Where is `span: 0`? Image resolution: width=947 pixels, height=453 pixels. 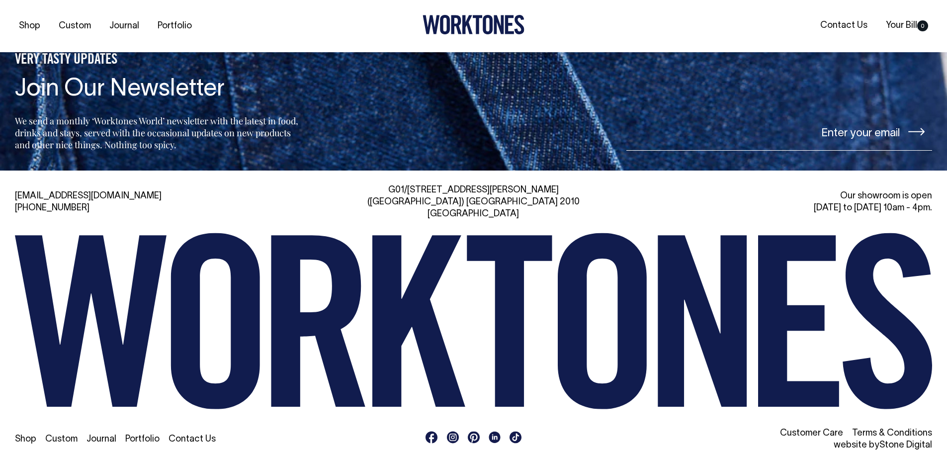
span: 0 is located at coordinates (923, 26).